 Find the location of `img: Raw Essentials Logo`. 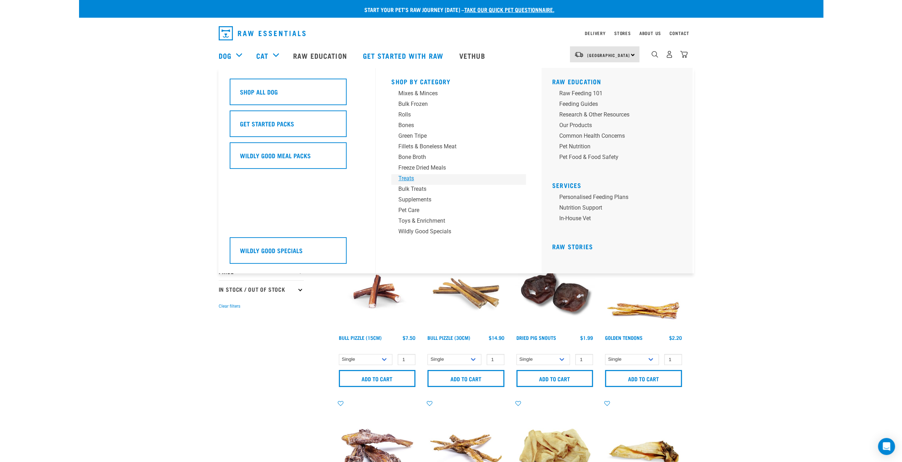

img: Raw Essentials Logo is located at coordinates (262, 33).